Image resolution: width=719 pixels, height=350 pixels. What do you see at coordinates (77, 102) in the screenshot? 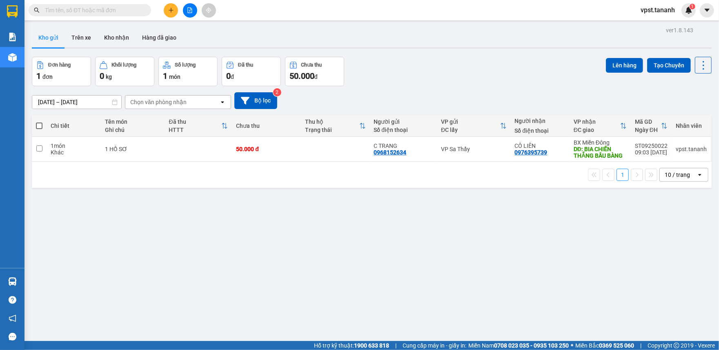
I see `input: Select a date range.` at bounding box center [77, 102].